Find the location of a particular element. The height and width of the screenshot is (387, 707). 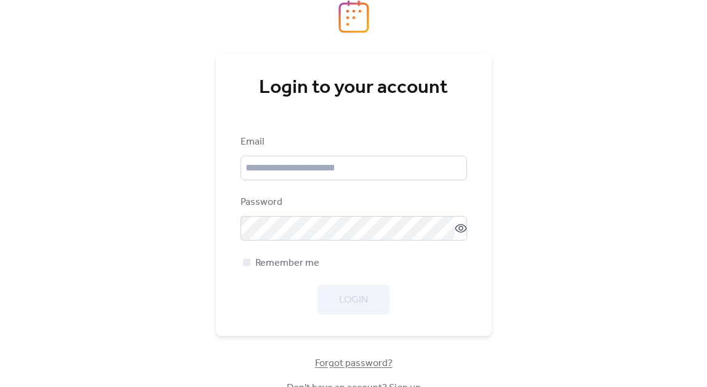

a: Forgot password? is located at coordinates (354, 363).